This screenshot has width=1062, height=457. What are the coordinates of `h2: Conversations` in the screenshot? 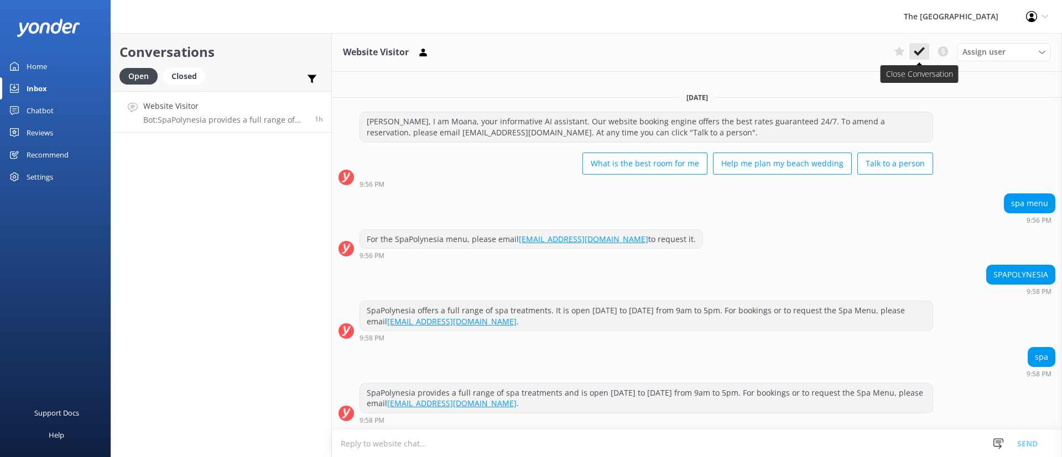 It's located at (221, 52).